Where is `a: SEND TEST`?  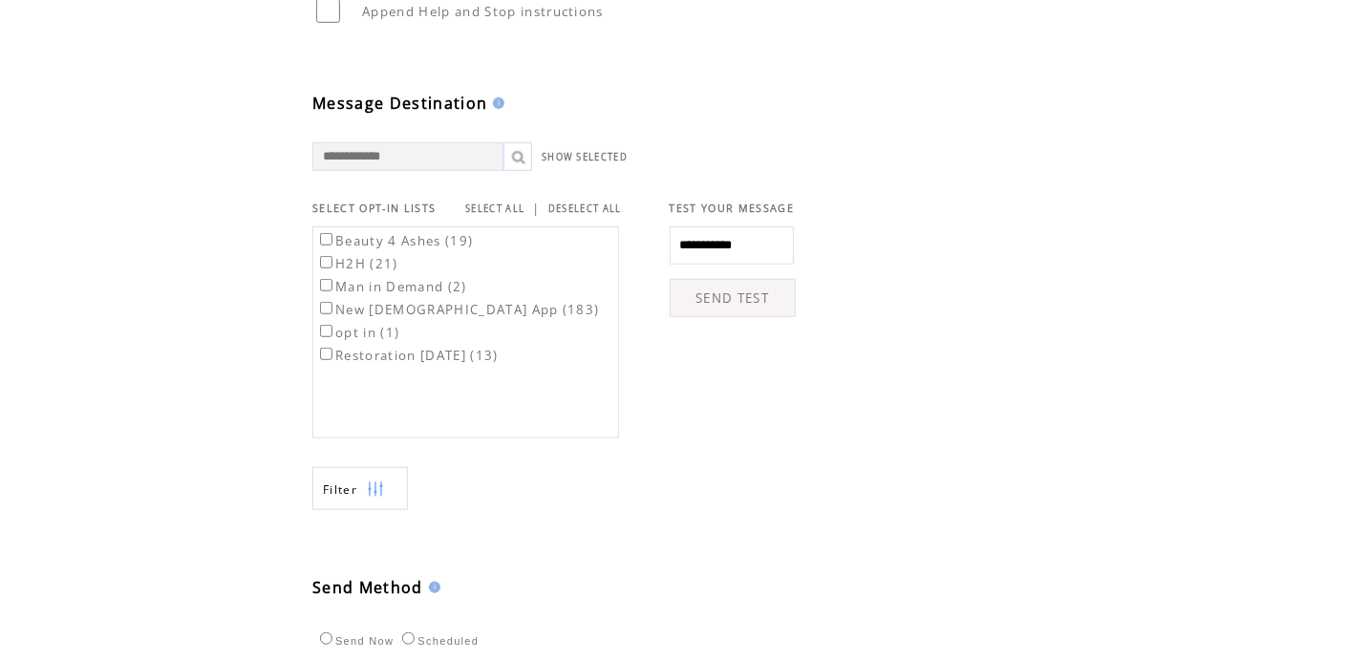
a: SEND TEST is located at coordinates (733, 298).